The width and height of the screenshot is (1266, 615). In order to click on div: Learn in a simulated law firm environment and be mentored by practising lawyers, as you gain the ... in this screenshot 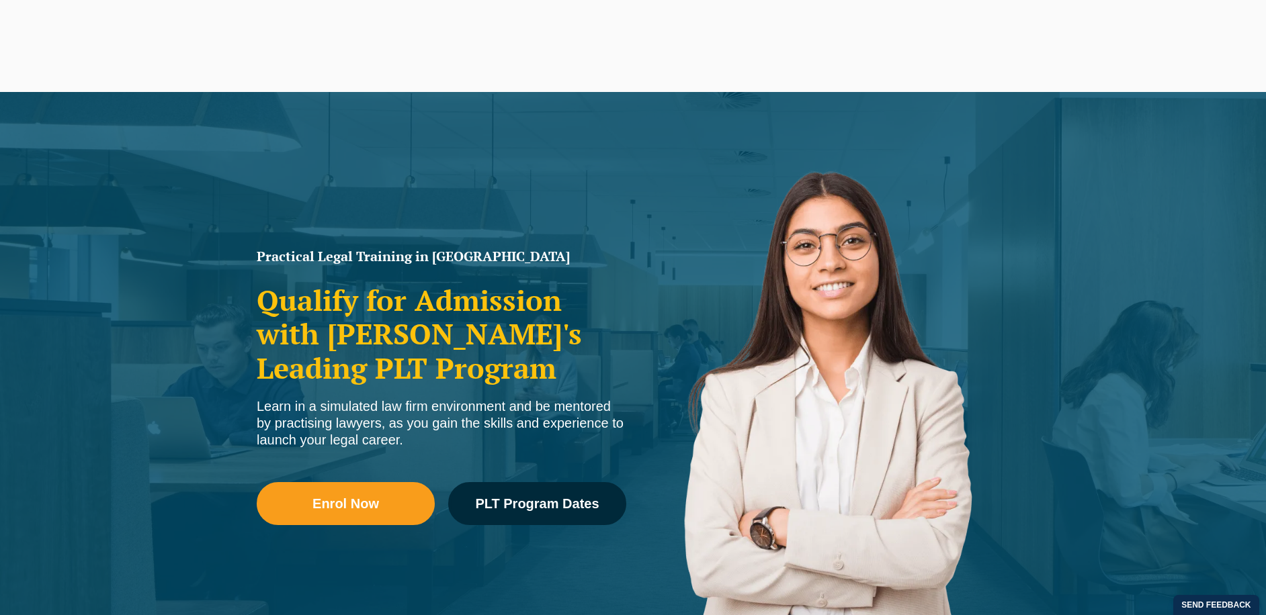, I will do `click(441, 423)`.